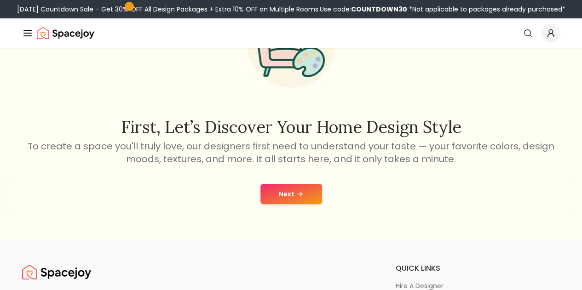 The height and width of the screenshot is (290, 582). I want to click on button: Next, so click(291, 194).